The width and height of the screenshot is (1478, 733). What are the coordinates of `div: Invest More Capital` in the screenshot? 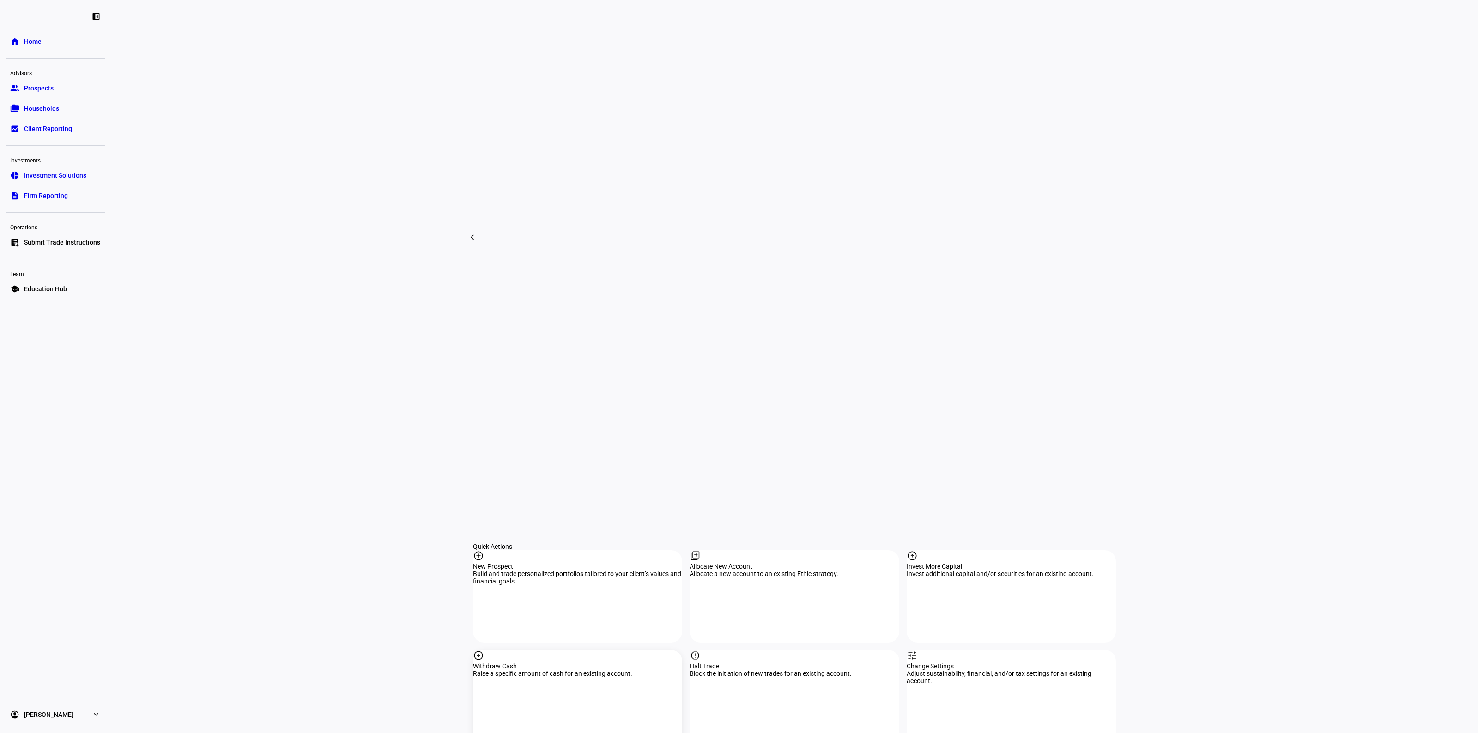 It's located at (1011, 567).